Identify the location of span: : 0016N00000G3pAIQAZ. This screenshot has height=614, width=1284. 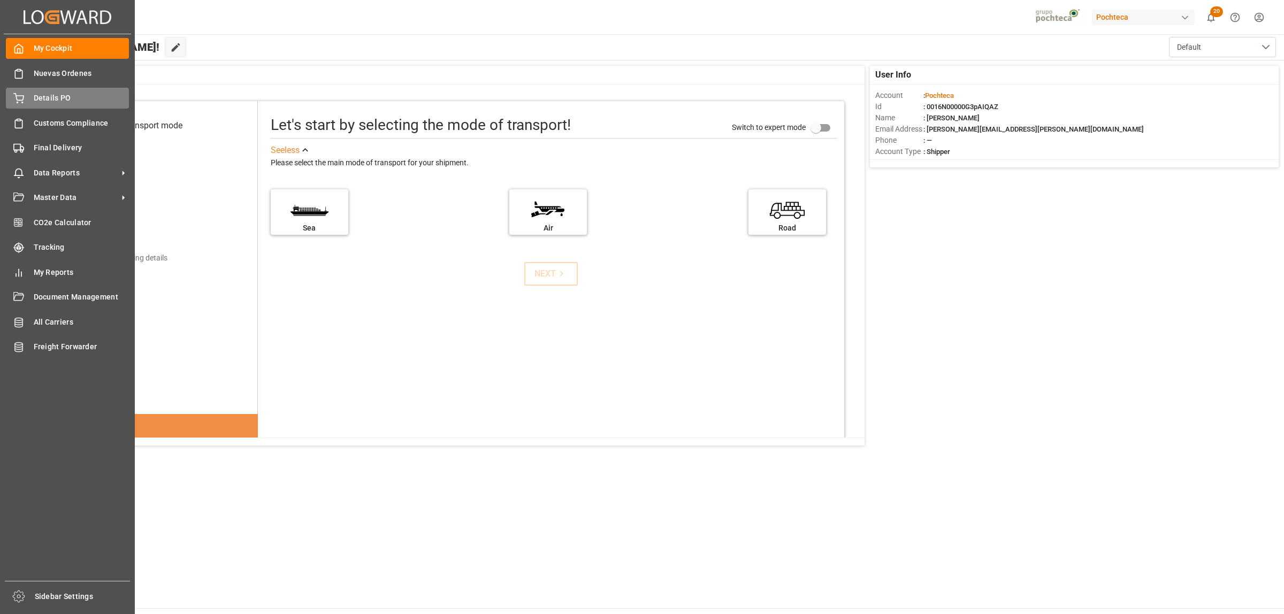
(961, 106).